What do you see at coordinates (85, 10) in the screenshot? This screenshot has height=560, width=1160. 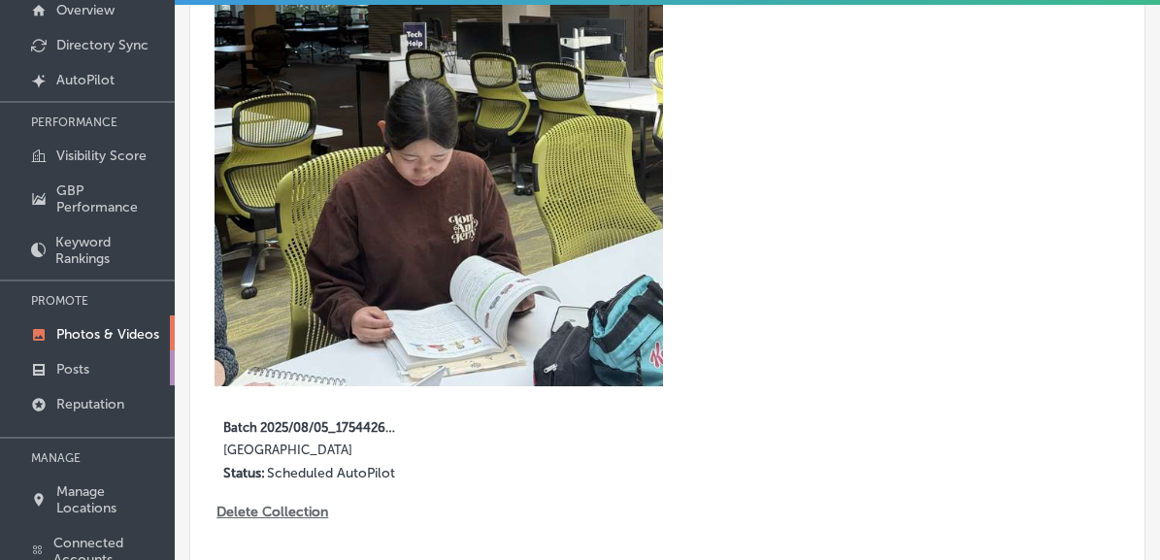 I see `p: Overview` at bounding box center [85, 10].